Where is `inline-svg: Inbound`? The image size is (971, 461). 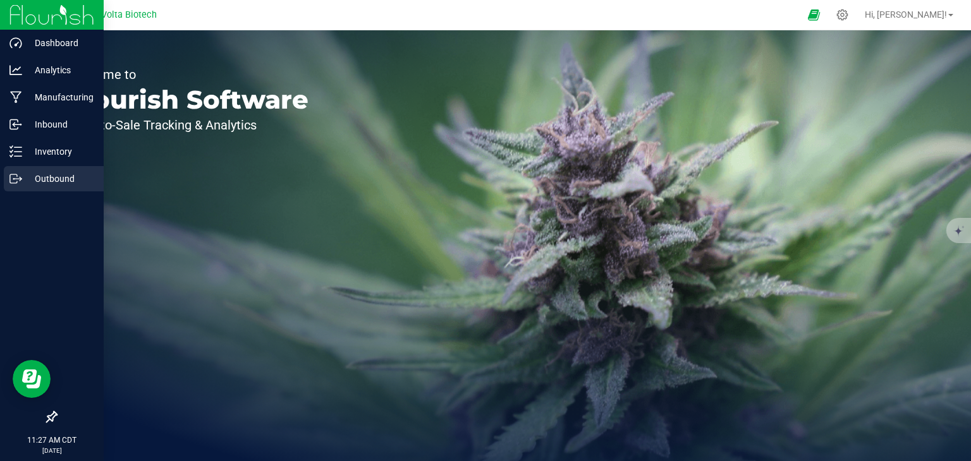 inline-svg: Inbound is located at coordinates (16, 125).